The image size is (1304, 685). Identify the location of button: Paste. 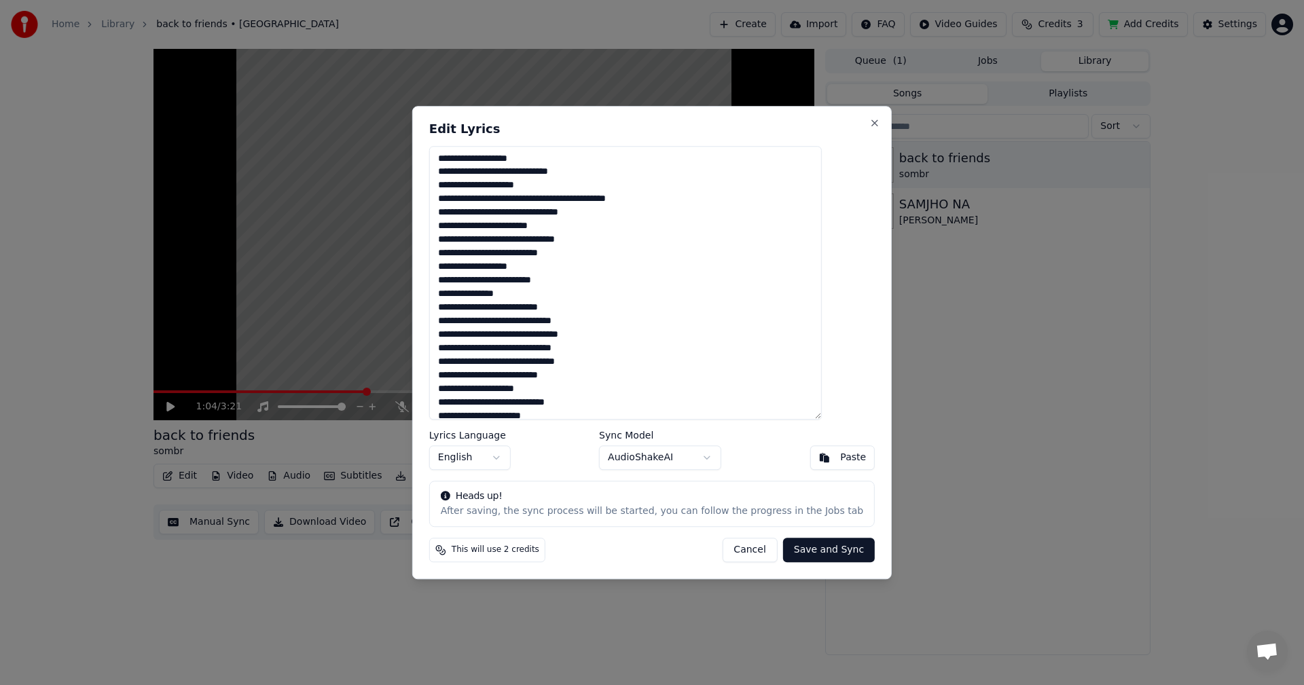
(842, 458).